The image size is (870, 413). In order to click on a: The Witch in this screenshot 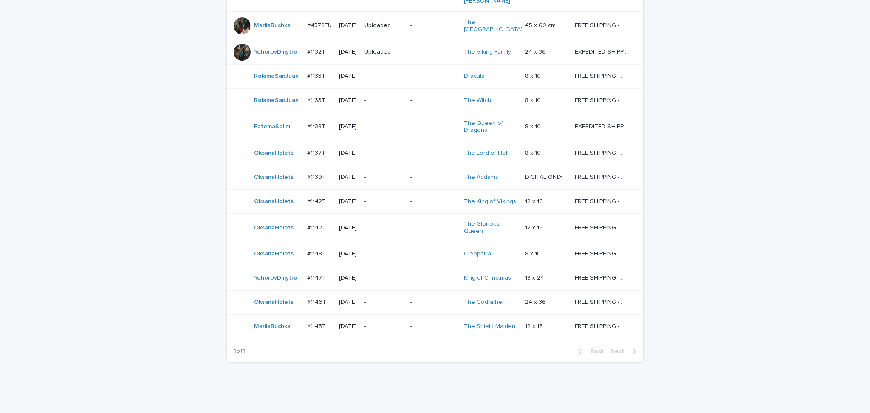, I will do `click(477, 100)`.